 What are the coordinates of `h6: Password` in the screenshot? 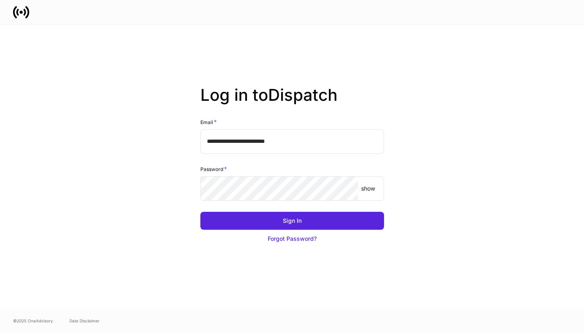 It's located at (213, 169).